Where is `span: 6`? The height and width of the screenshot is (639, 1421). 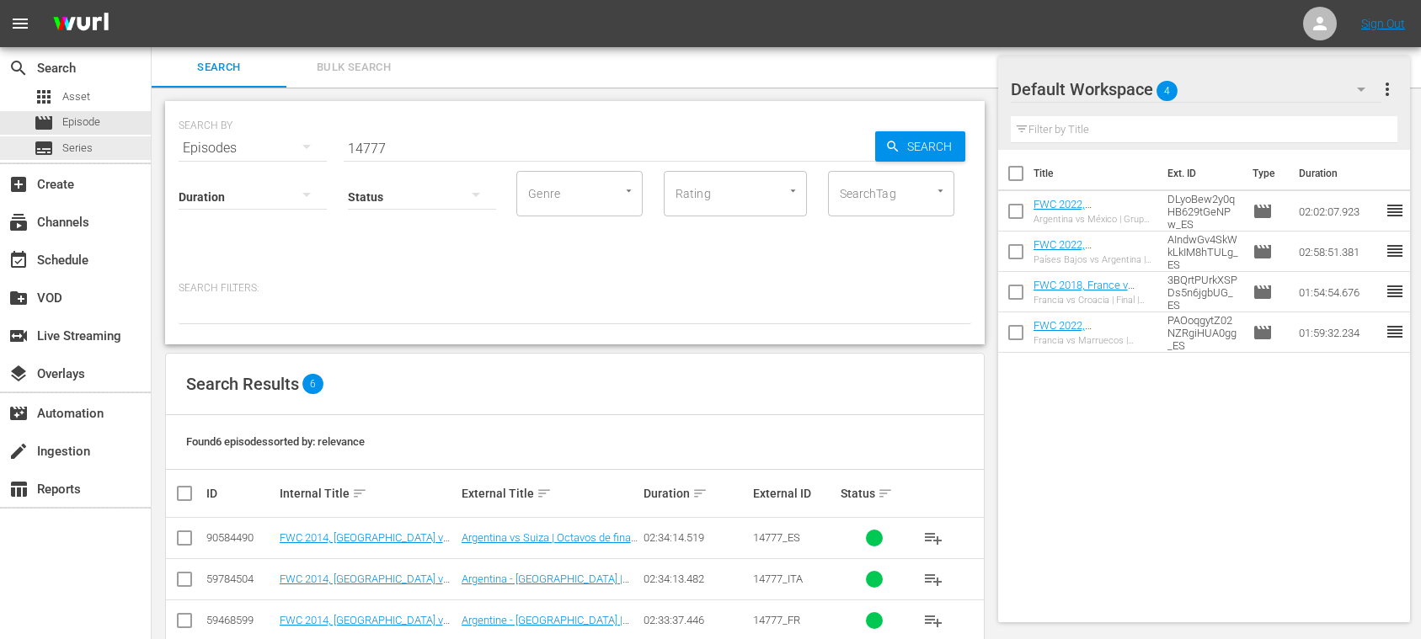 span: 6 is located at coordinates (312, 384).